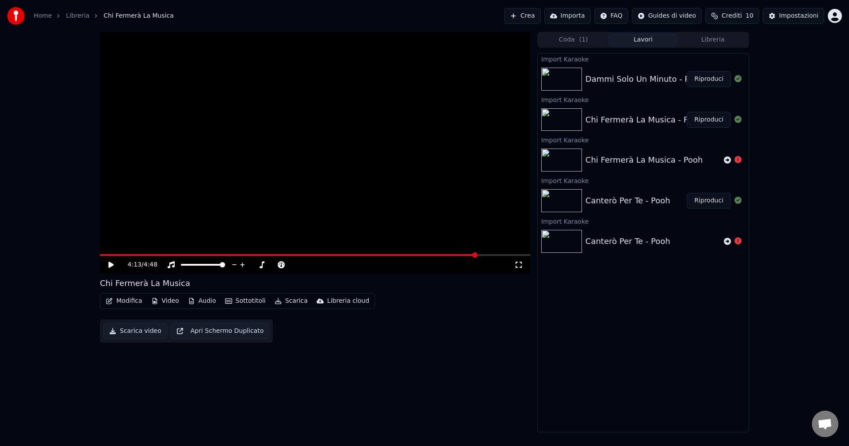 Image resolution: width=849 pixels, height=446 pixels. I want to click on button: Impostazioni, so click(793, 16).